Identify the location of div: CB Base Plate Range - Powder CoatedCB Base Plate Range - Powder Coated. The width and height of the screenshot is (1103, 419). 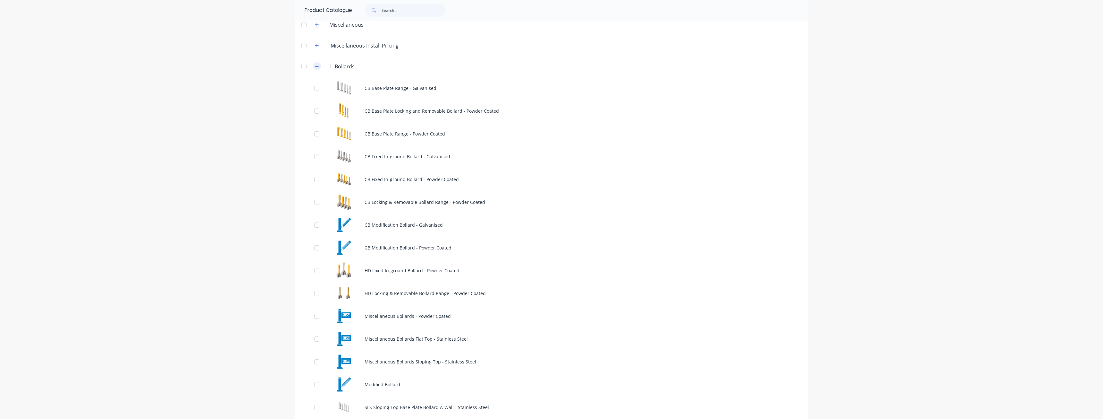
(552, 133).